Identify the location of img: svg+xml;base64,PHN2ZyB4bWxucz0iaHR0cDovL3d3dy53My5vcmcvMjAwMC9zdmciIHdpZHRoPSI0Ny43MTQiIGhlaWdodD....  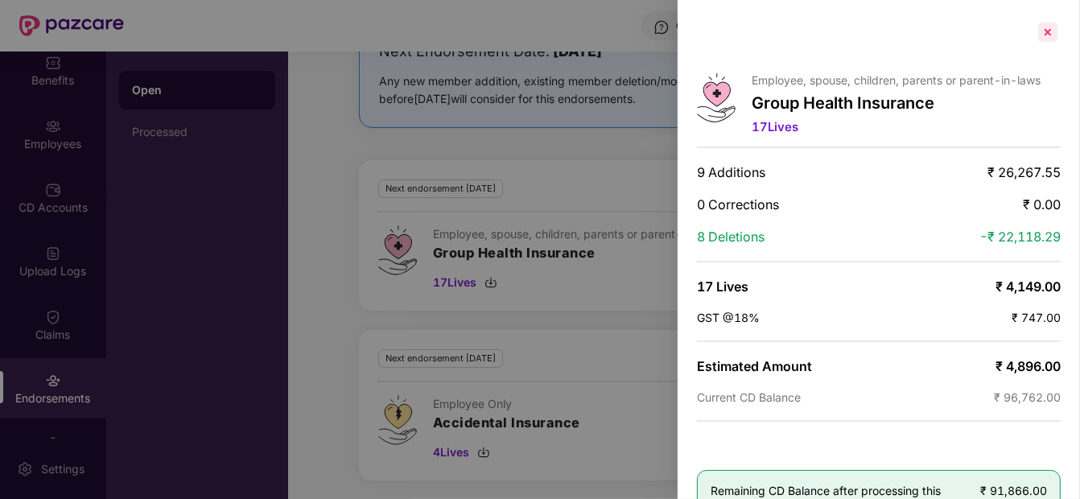
(716, 97).